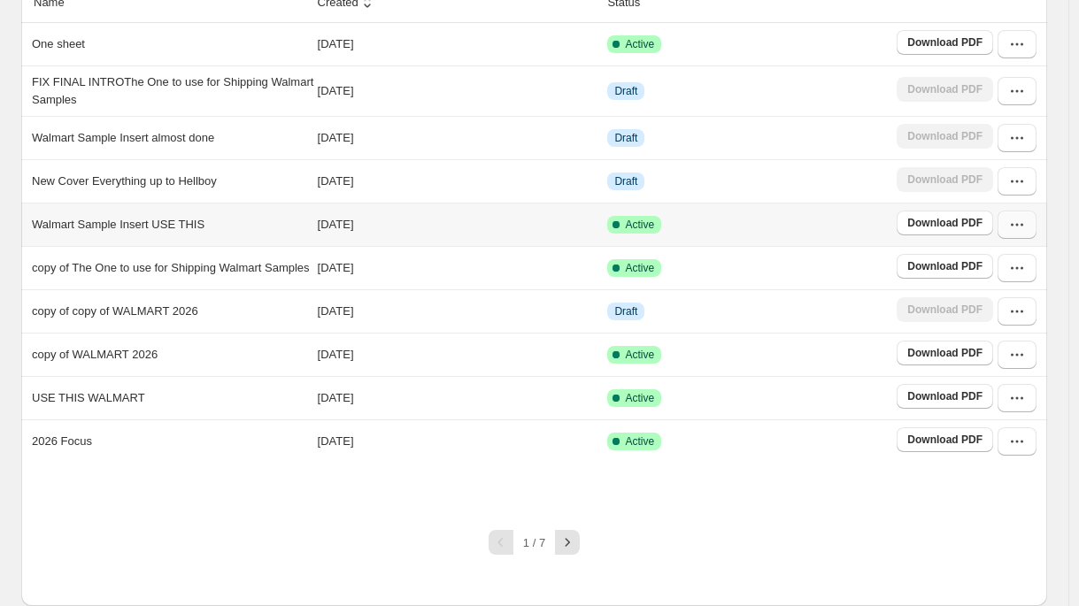 The image size is (1079, 606). Describe the element at coordinates (62, 442) in the screenshot. I see `p: 2026 Focus` at that location.